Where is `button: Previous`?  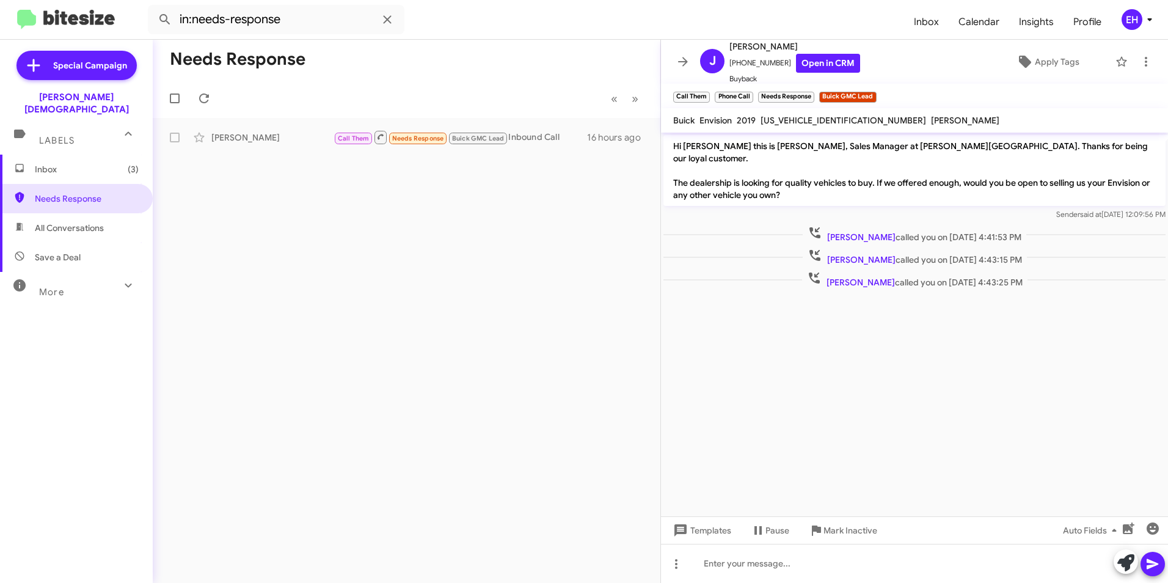 button: Previous is located at coordinates (614, 98).